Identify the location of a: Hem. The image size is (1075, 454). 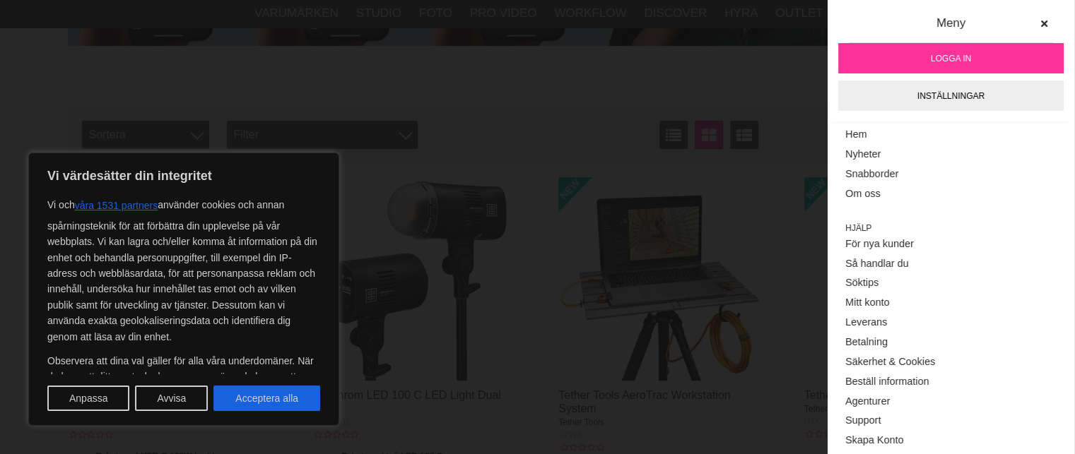
(950, 135).